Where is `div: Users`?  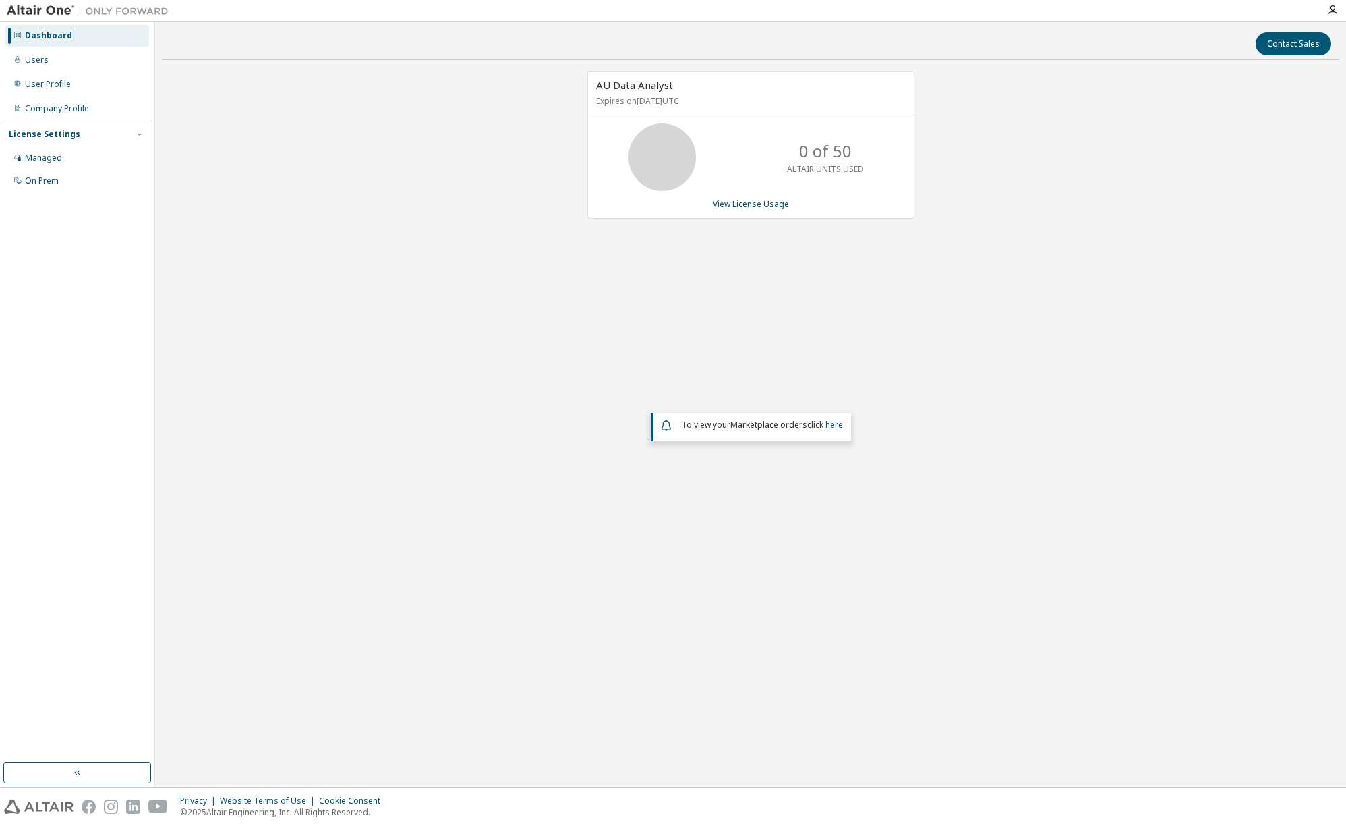 div: Users is located at coordinates (36, 60).